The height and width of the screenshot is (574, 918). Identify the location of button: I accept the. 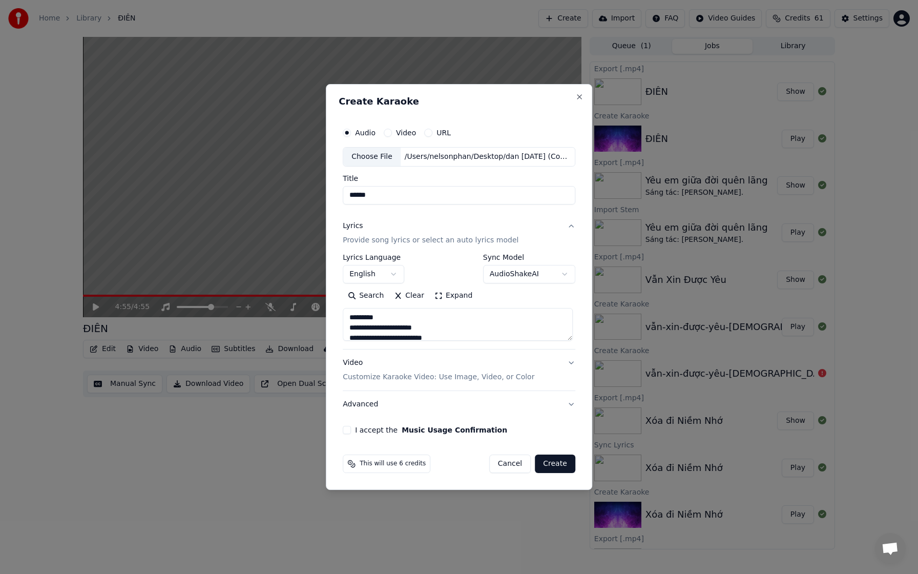
(455, 430).